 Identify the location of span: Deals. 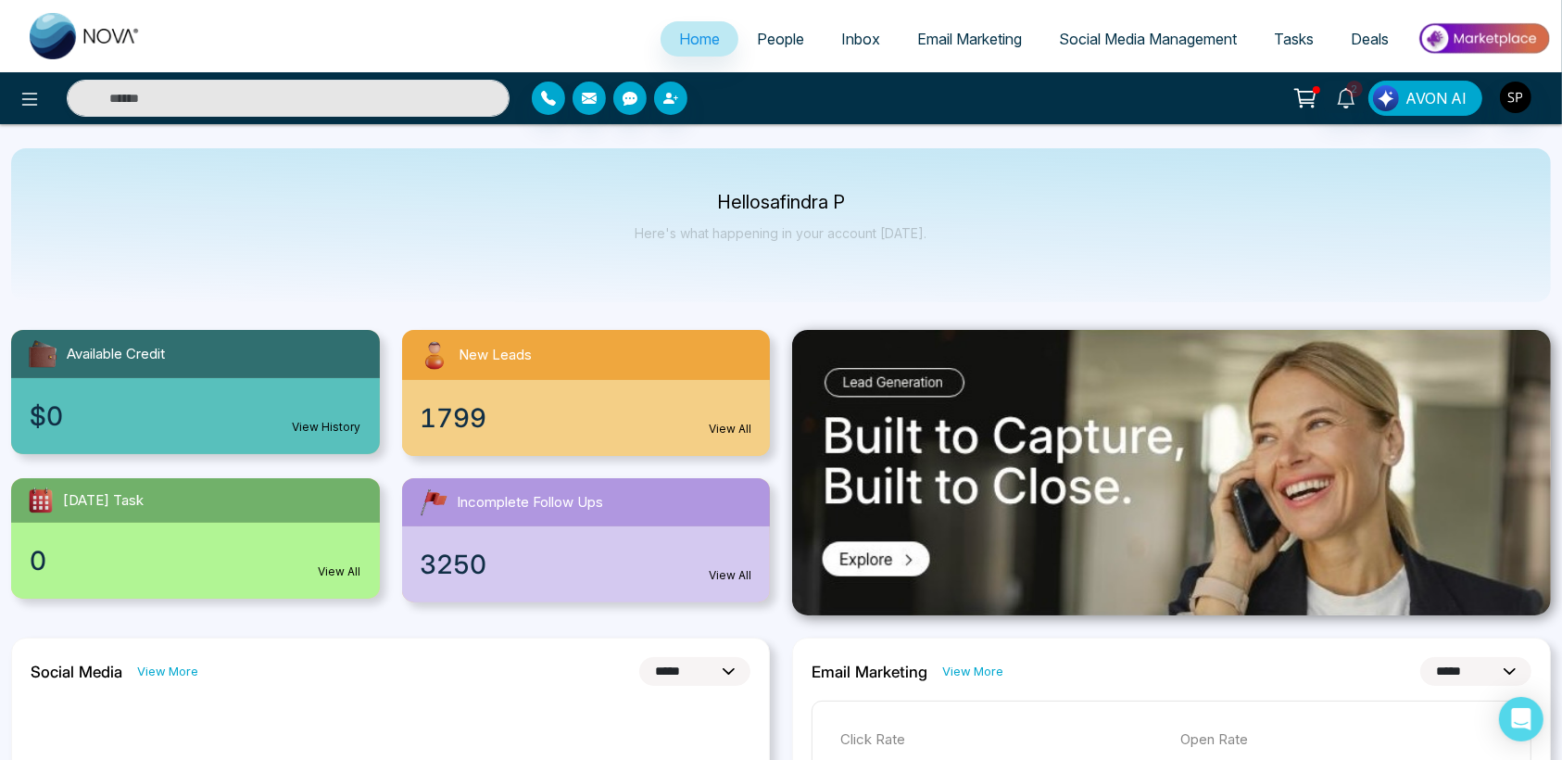
(1370, 39).